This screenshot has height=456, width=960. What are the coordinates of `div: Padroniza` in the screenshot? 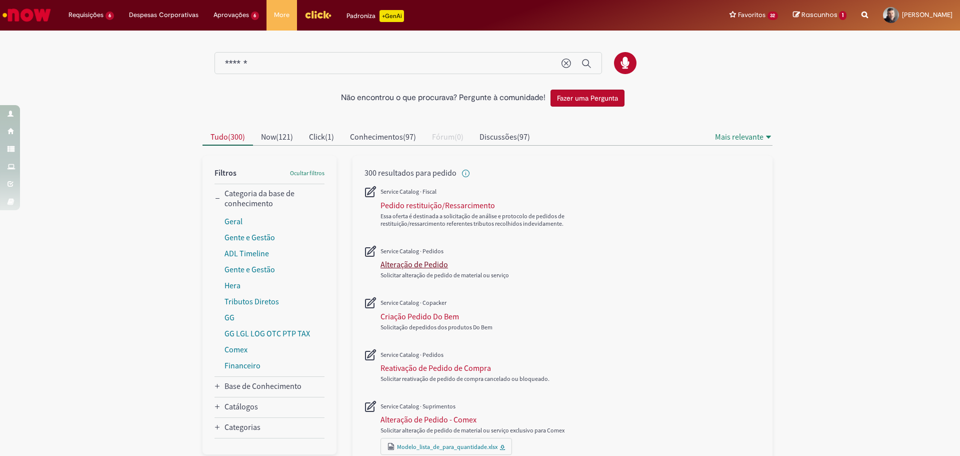 It's located at (375, 16).